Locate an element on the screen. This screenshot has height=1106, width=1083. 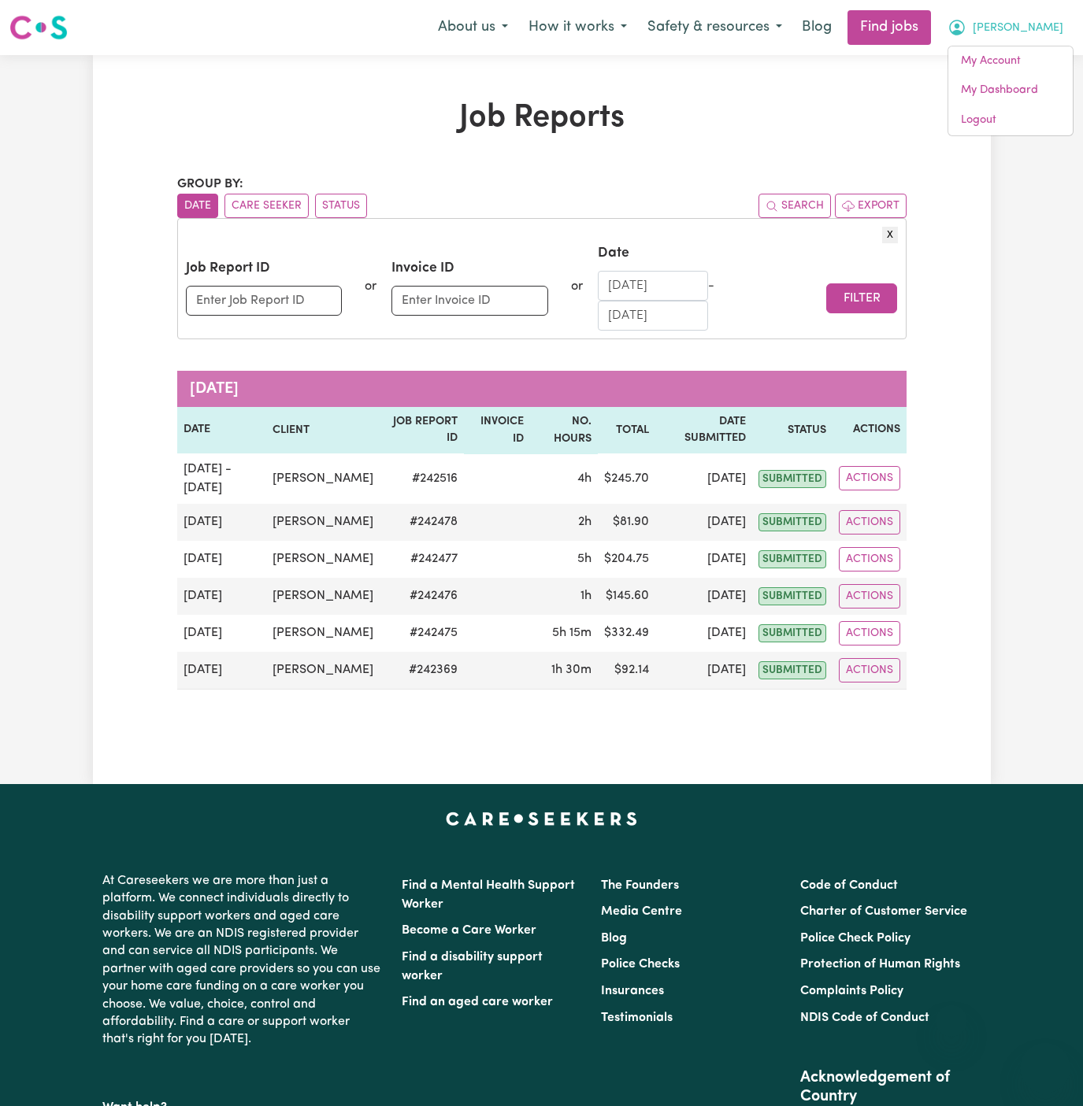
a: Find a disability support worker is located at coordinates (472, 967).